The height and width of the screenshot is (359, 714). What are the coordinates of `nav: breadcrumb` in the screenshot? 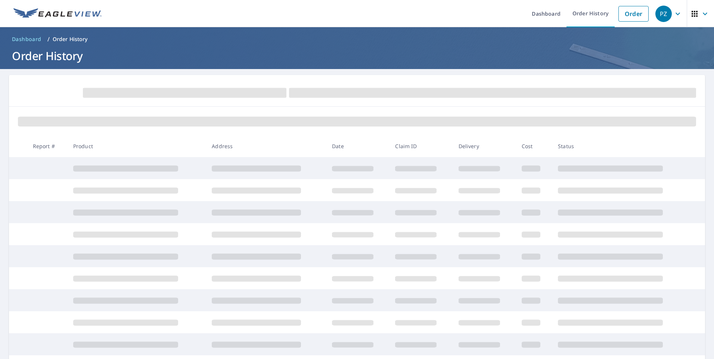 It's located at (357, 39).